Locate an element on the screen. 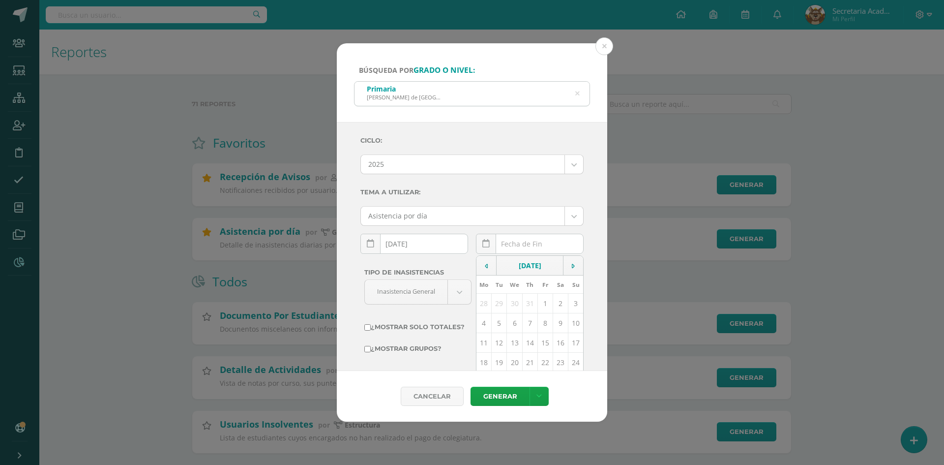 The height and width of the screenshot is (465, 944). td: 19 is located at coordinates (499, 362).